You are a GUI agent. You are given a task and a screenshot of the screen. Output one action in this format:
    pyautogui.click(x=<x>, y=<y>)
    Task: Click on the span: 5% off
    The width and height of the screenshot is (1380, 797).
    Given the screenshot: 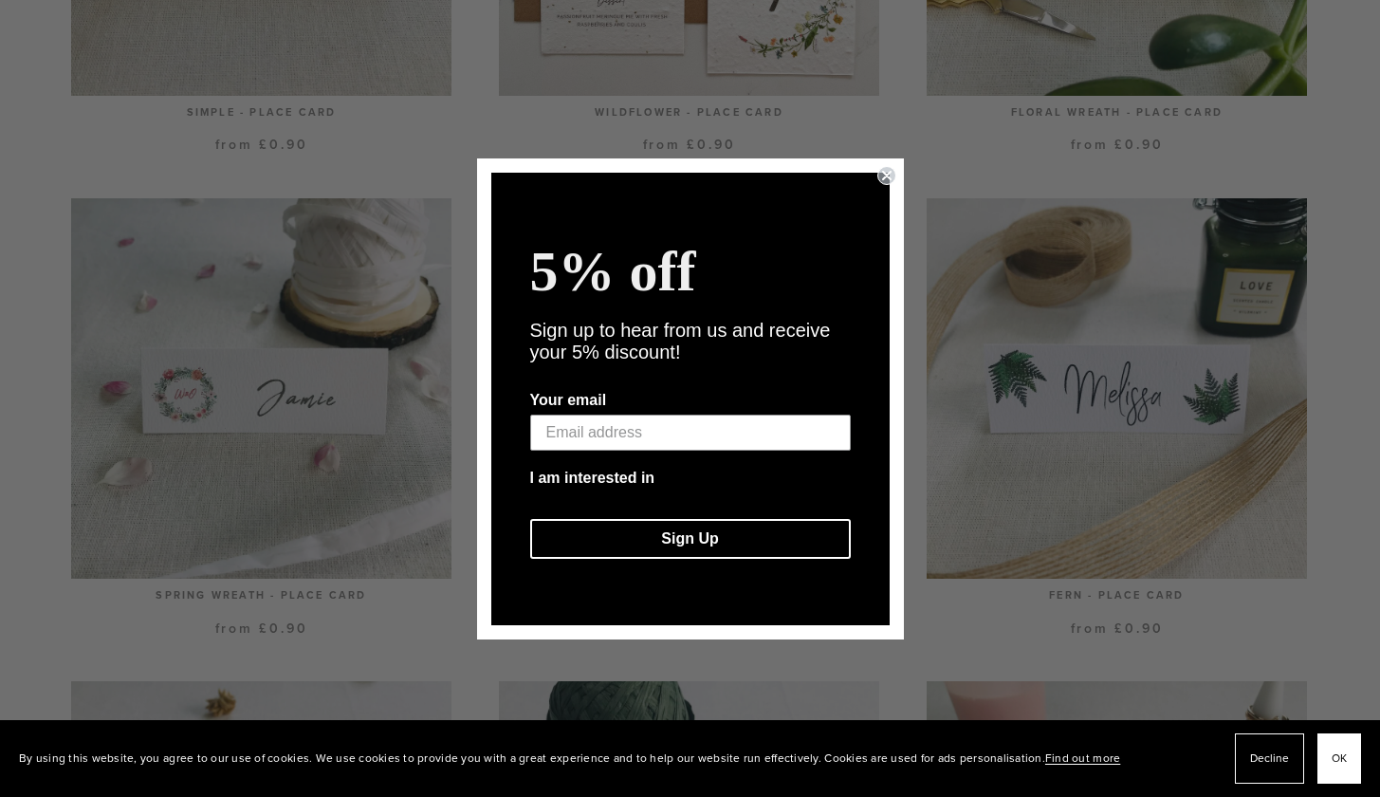 What is the action you would take?
    pyautogui.click(x=613, y=271)
    